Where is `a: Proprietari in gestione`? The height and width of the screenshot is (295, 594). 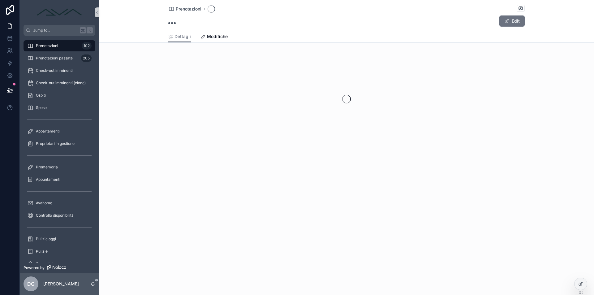
a: Proprietari in gestione is located at coordinates (59, 143).